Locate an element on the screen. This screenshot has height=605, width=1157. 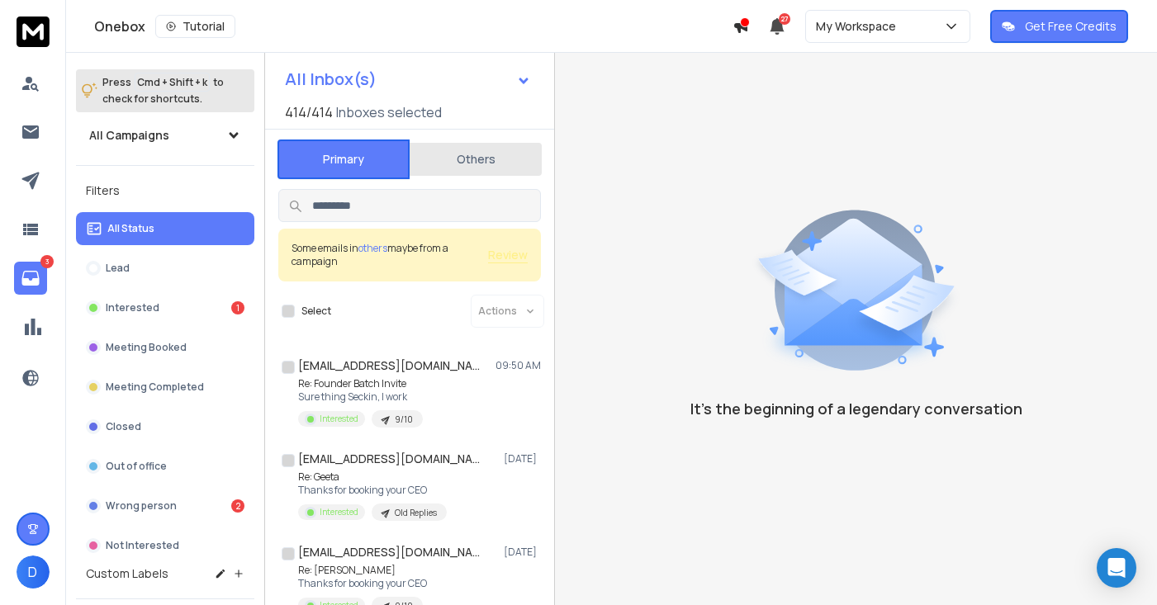
p: It’s the beginning of a legendary conversation is located at coordinates (856, 409).